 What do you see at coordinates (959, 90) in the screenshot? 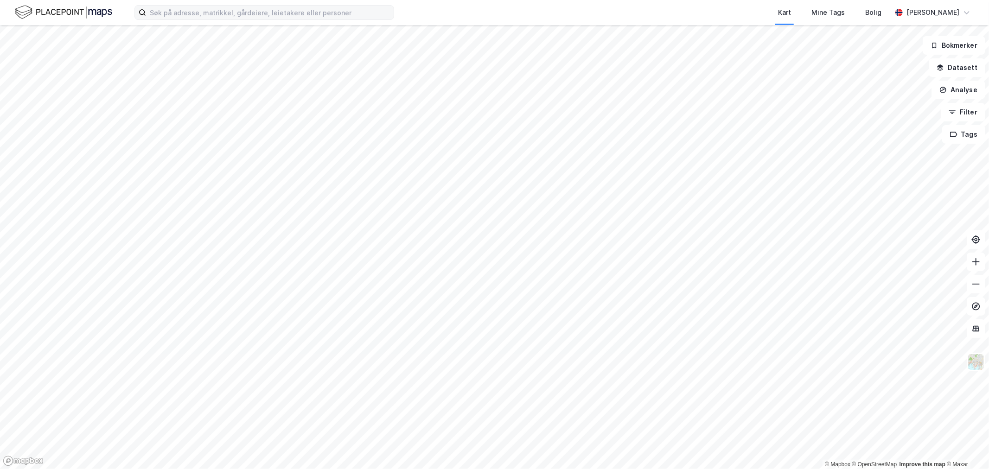
I see `button: Analyse` at bounding box center [959, 90].